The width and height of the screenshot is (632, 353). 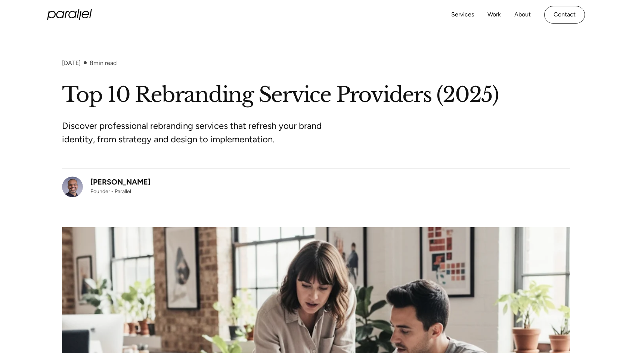 I want to click on a: home, so click(x=69, y=15).